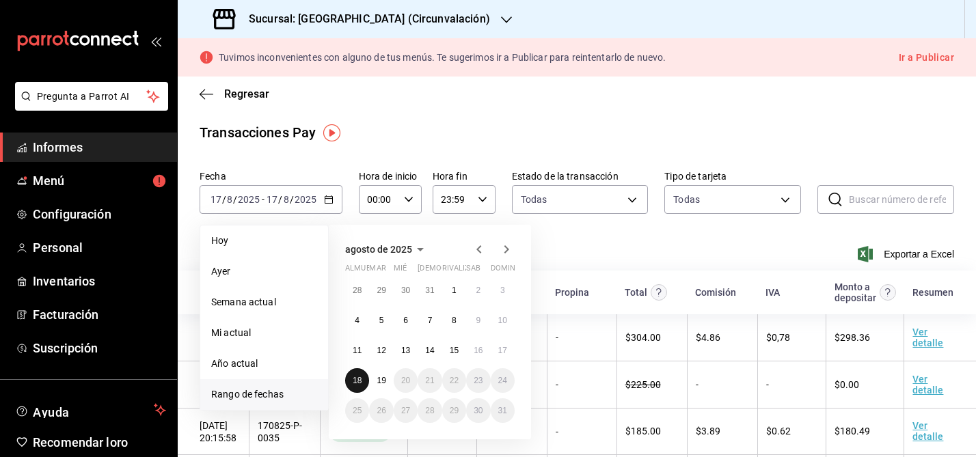 The width and height of the screenshot is (976, 457). I want to click on font: 13, so click(405, 351).